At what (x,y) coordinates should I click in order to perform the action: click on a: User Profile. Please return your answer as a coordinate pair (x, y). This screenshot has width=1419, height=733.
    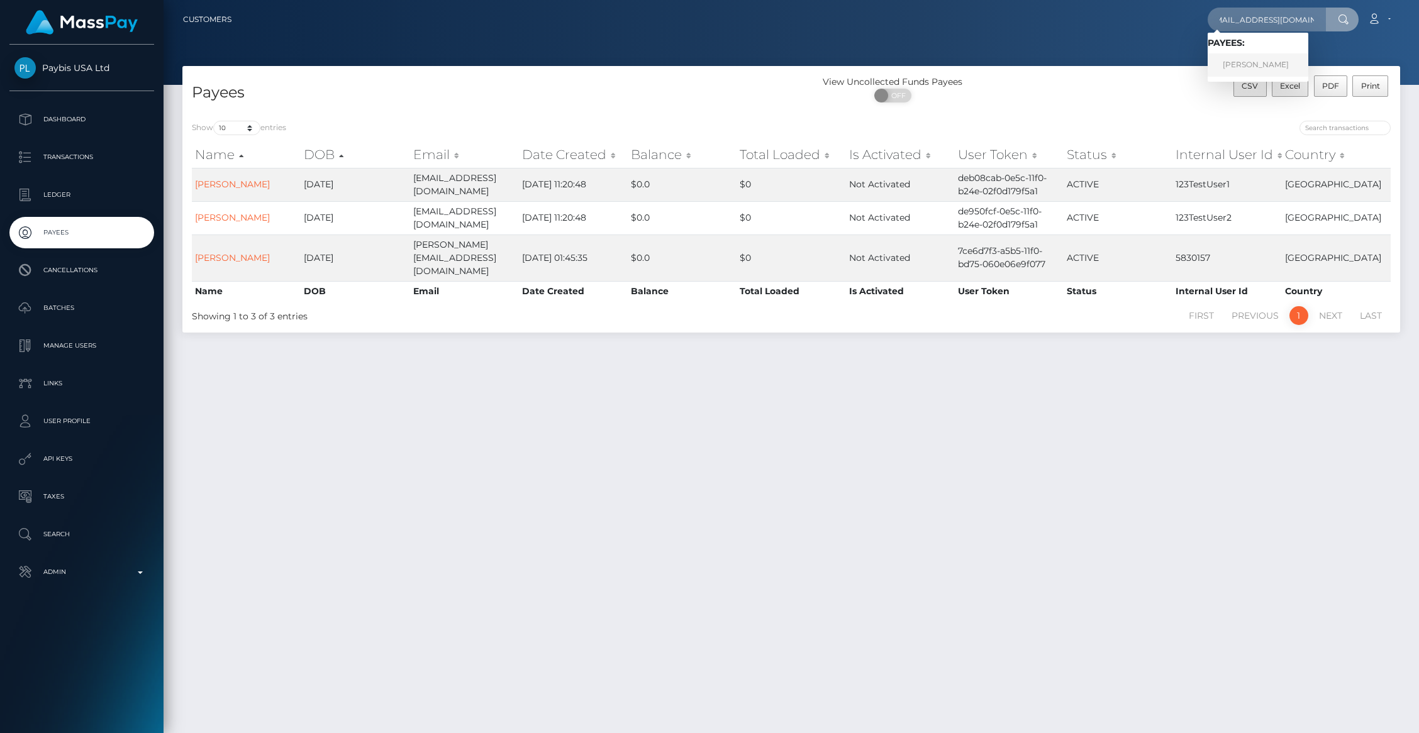
    Looking at the image, I should click on (82, 421).